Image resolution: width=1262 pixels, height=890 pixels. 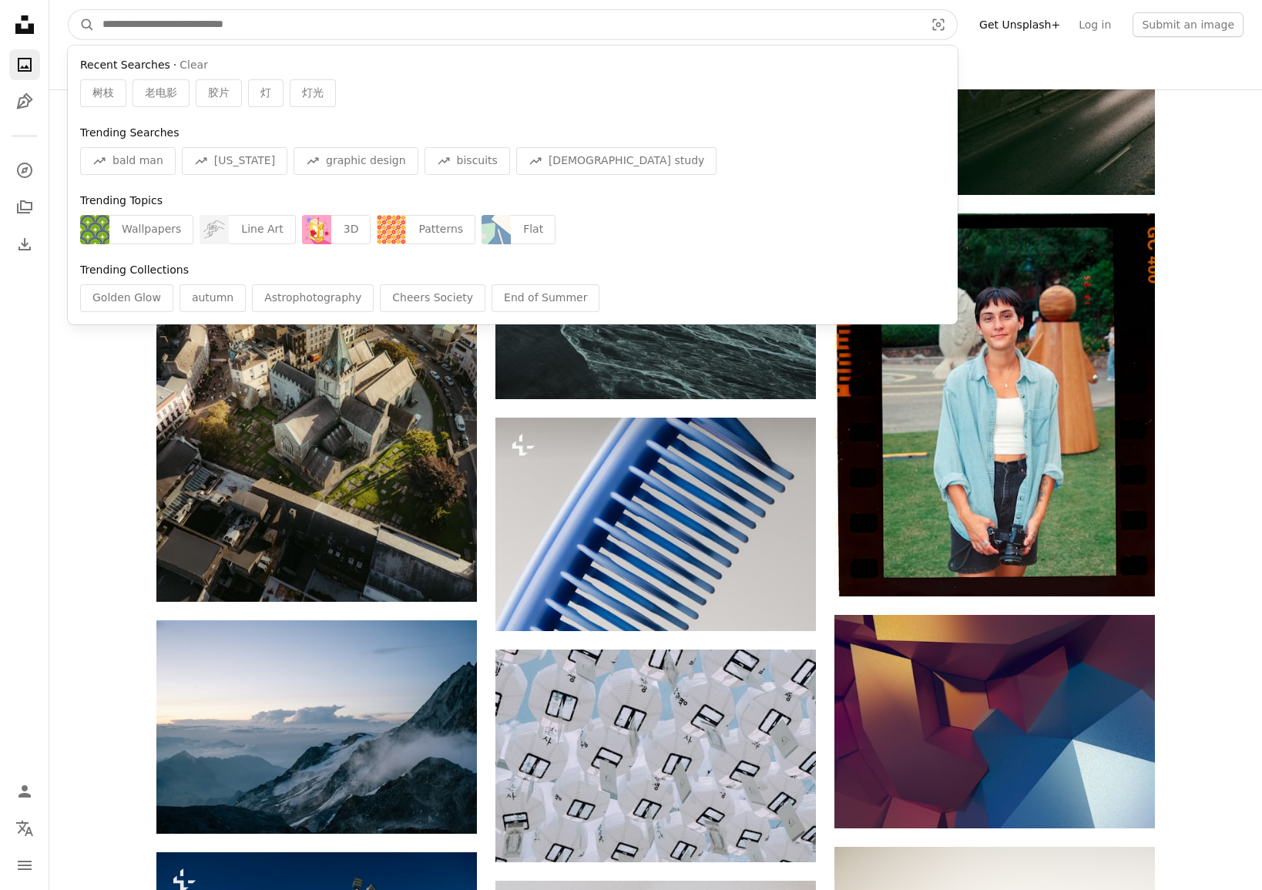 What do you see at coordinates (317, 387) in the screenshot?
I see `img: Aerial view of a historic church and town buildings.` at bounding box center [317, 387].